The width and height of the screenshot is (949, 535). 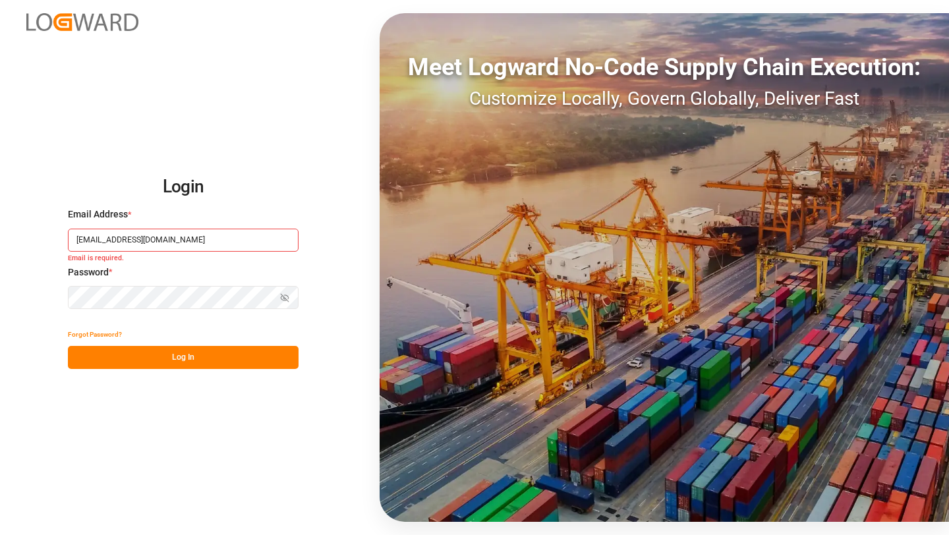 I want to click on div: Customize Locally, Govern Globally, Deliver Fast, so click(x=665, y=99).